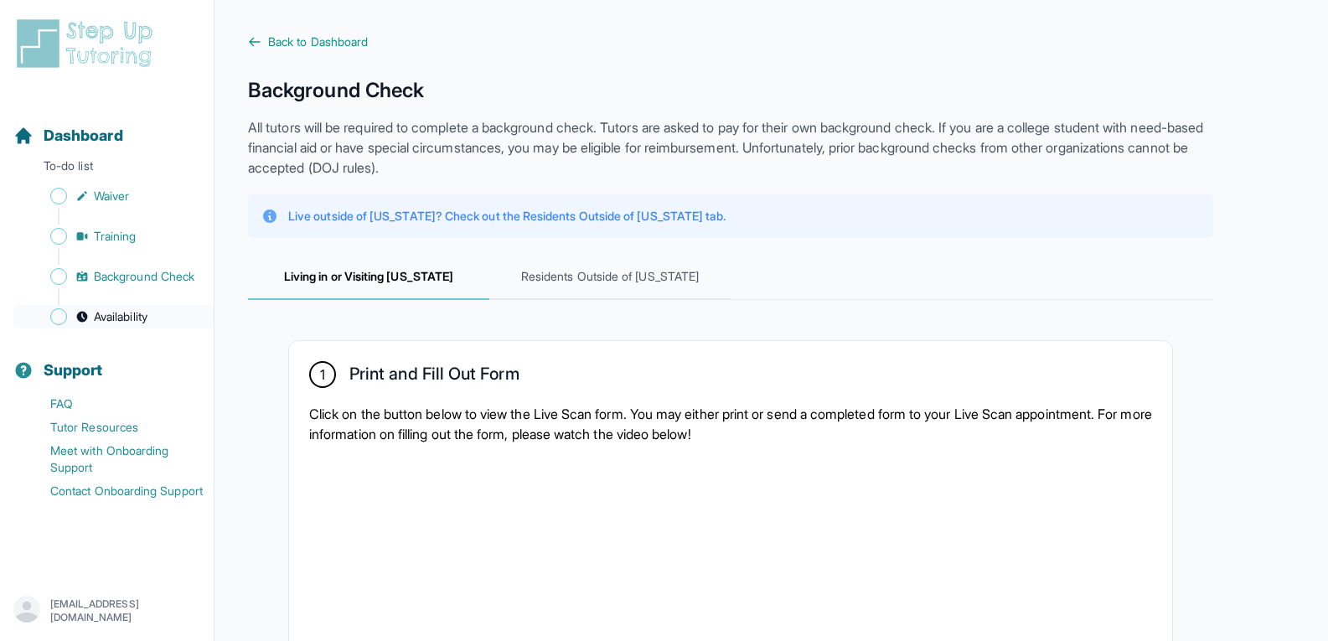 This screenshot has height=641, width=1328. What do you see at coordinates (83, 136) in the screenshot?
I see `span: Dashboard` at bounding box center [83, 136].